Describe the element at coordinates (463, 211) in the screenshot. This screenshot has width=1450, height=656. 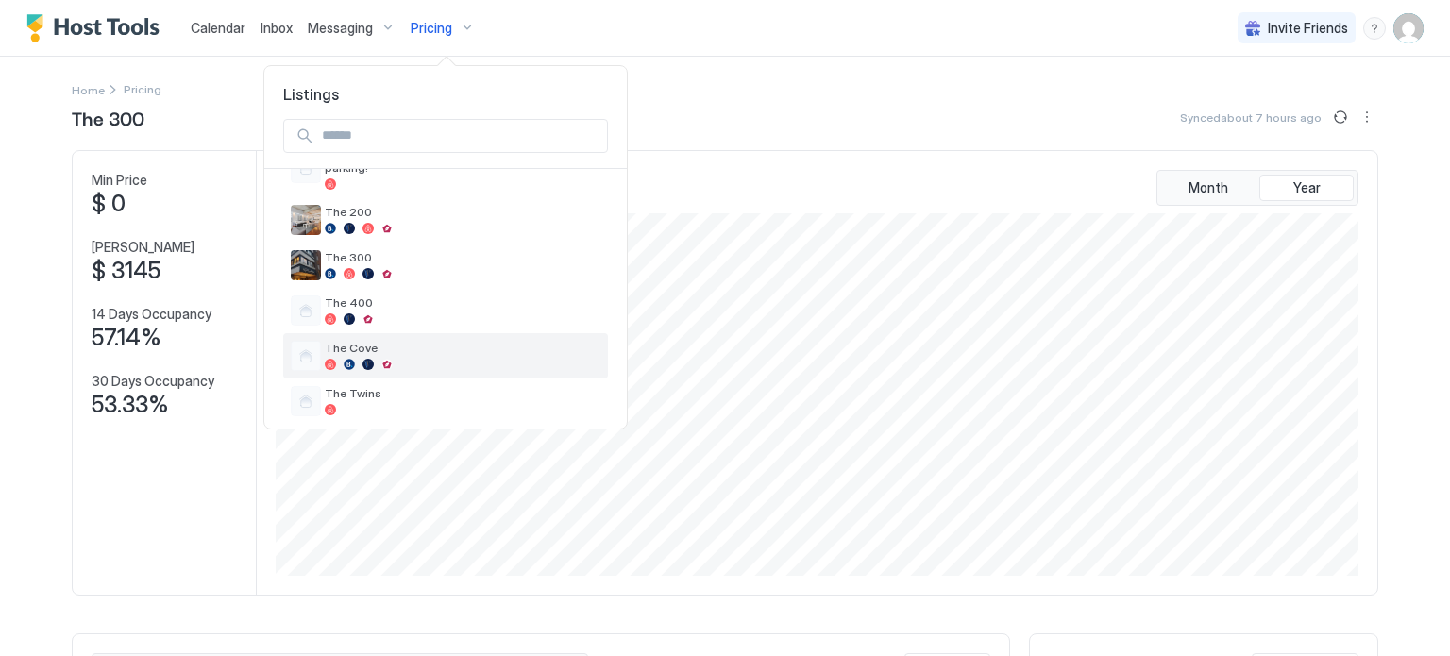
I see `span: The 200` at that location.